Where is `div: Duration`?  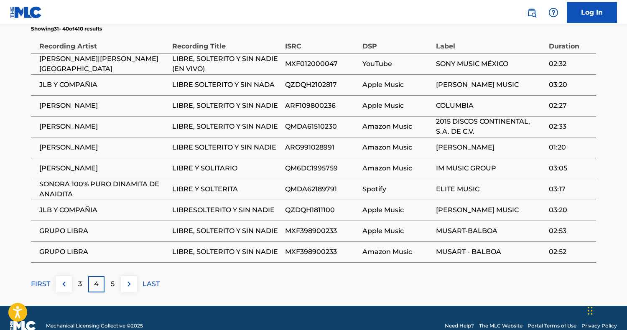
div: Duration is located at coordinates (570, 42).